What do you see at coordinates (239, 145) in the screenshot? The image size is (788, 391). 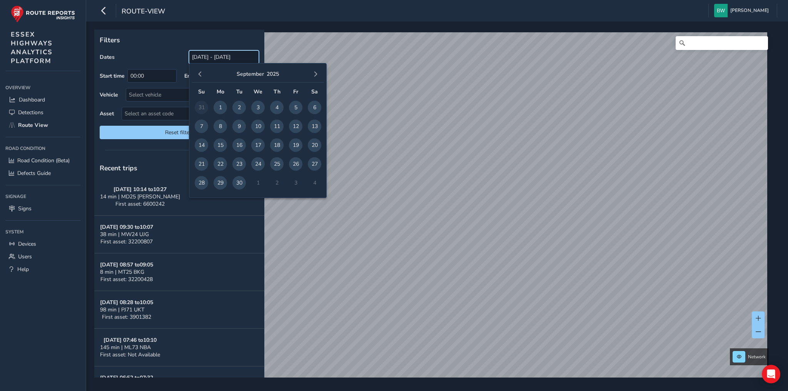 I see `span: 16` at bounding box center [239, 145].